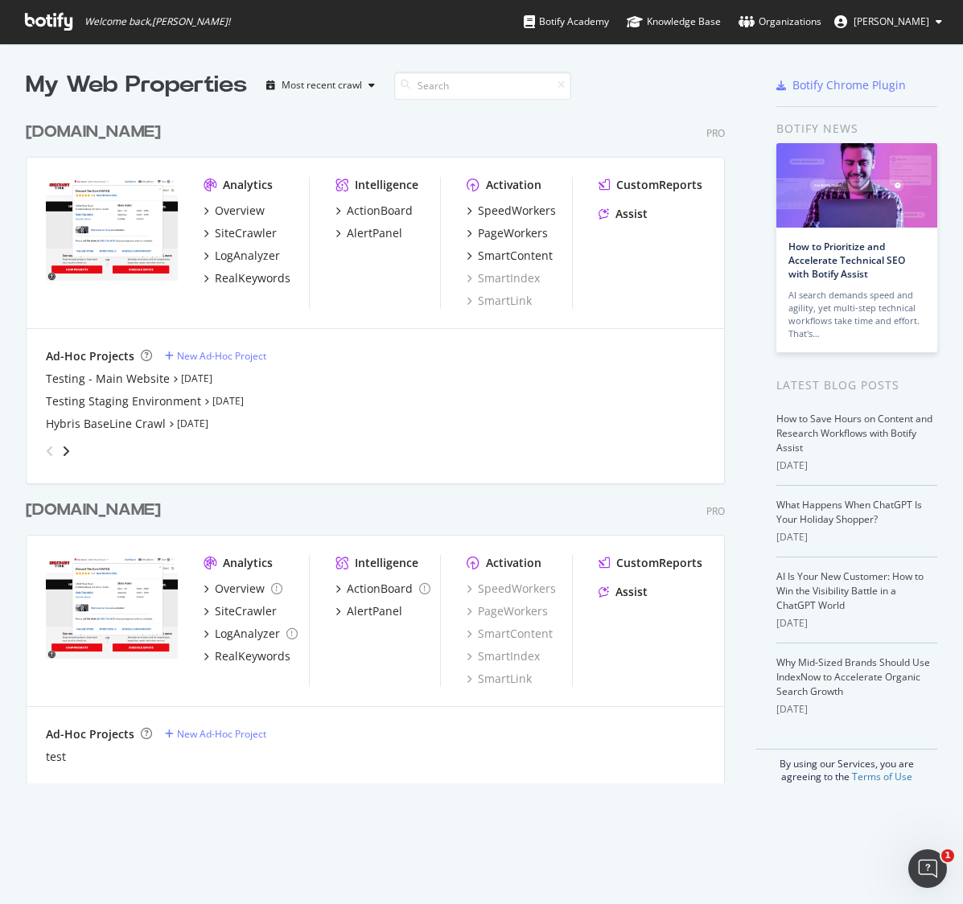 The height and width of the screenshot is (904, 963). Describe the element at coordinates (55, 757) in the screenshot. I see `a: test` at that location.